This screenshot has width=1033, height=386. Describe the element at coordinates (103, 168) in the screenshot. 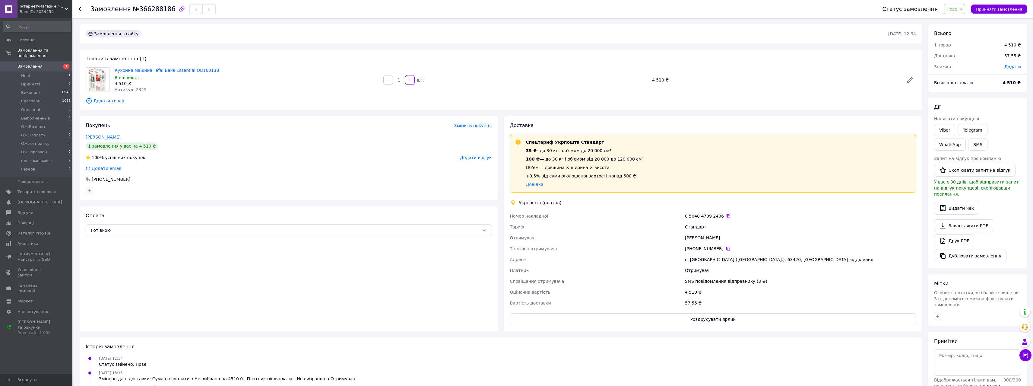

I see `div: Додати email` at that location.